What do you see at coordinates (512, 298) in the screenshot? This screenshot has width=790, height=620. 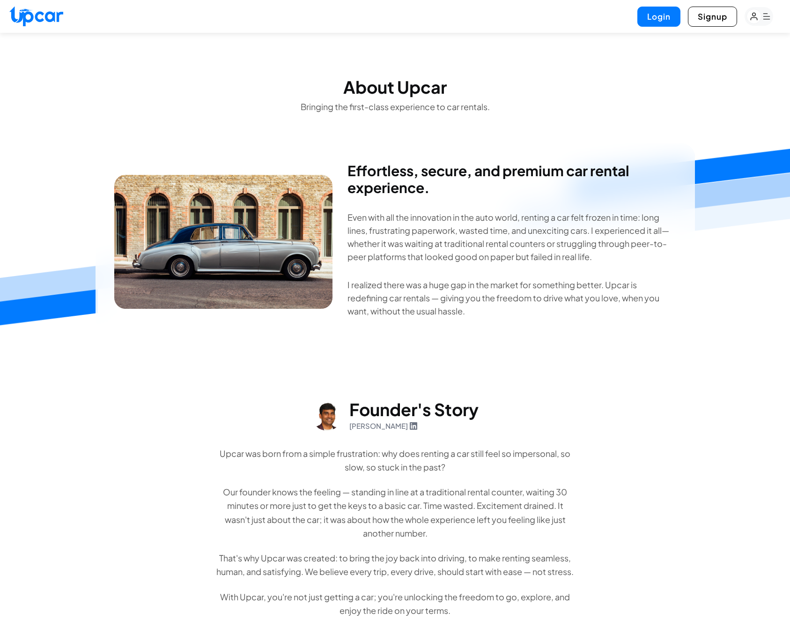 I see `p: I realized there was a huge gap in the market for something better. Upcar is redefining car renta...` at bounding box center [512, 298].